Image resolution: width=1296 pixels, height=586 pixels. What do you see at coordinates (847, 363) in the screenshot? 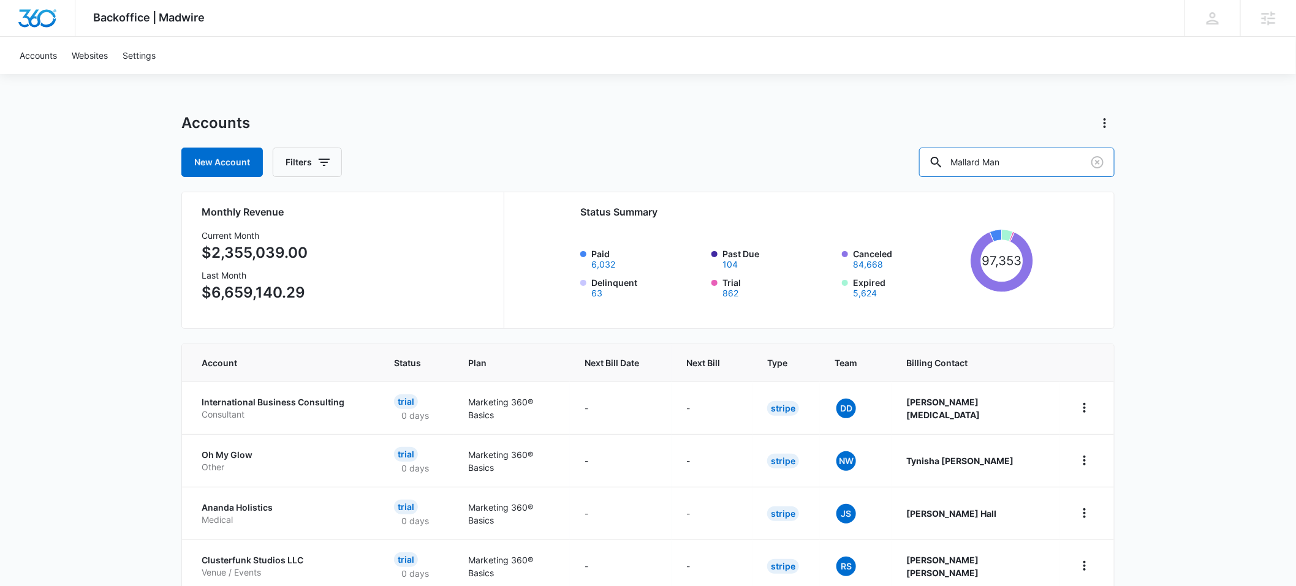
I see `span: Team` at bounding box center [847, 363].